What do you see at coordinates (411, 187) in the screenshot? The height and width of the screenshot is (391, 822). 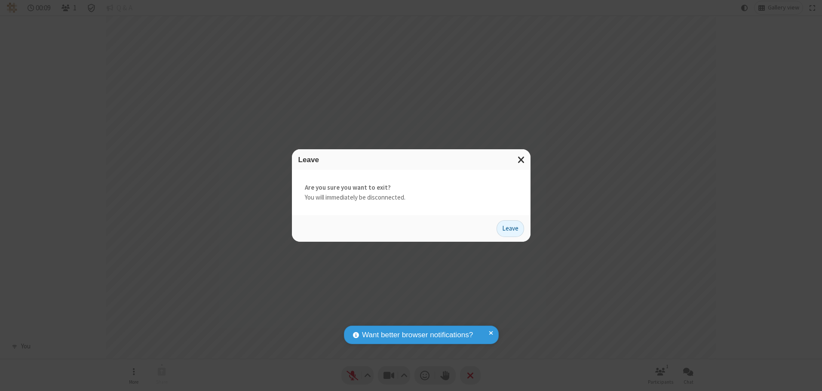 I see `strong: Are you sure you want to exit?` at bounding box center [411, 187].